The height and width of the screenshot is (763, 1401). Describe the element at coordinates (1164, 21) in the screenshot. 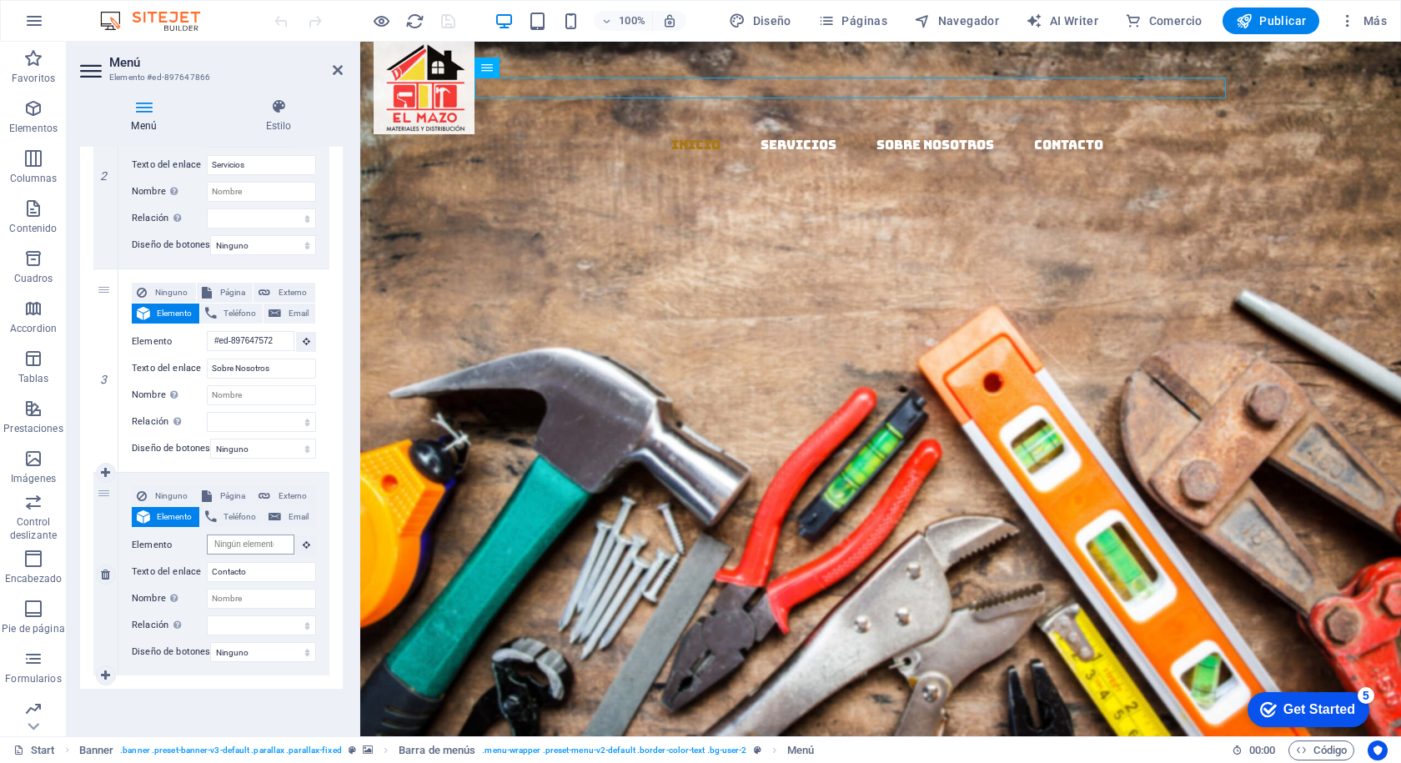

I see `span: Comercio` at that location.